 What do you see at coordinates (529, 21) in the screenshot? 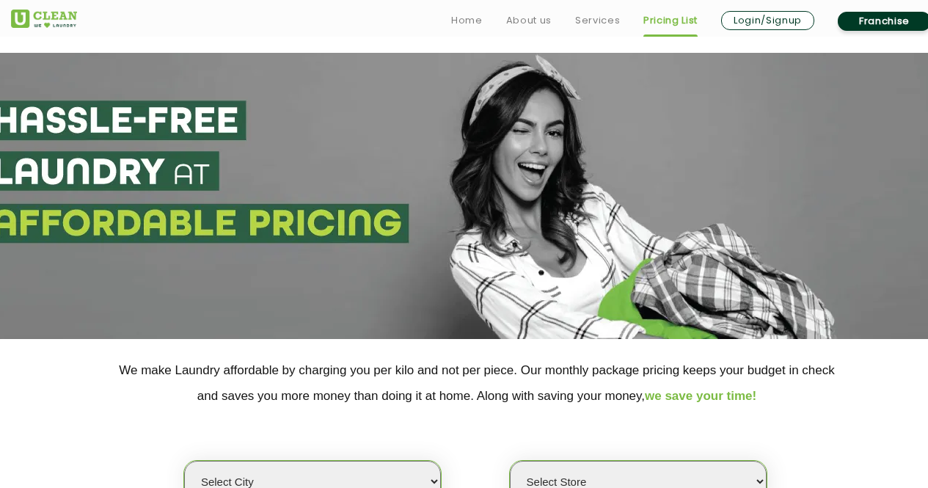
I see `a: About us` at bounding box center [529, 21].